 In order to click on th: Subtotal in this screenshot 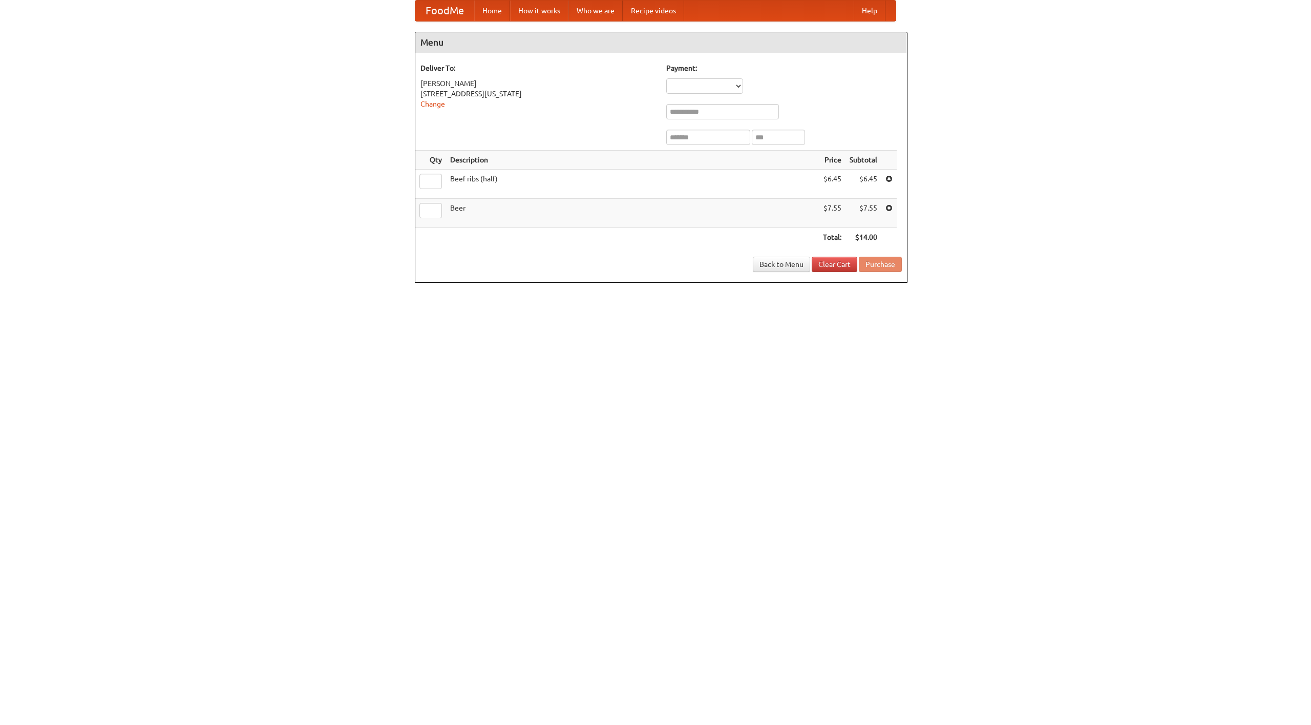, I will do `click(863, 160)`.